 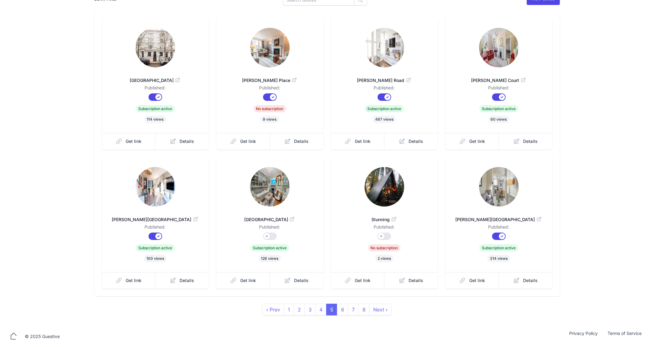 What do you see at coordinates (42, 337) in the screenshot?
I see `div: © 2025 Guestive` at bounding box center [42, 337].